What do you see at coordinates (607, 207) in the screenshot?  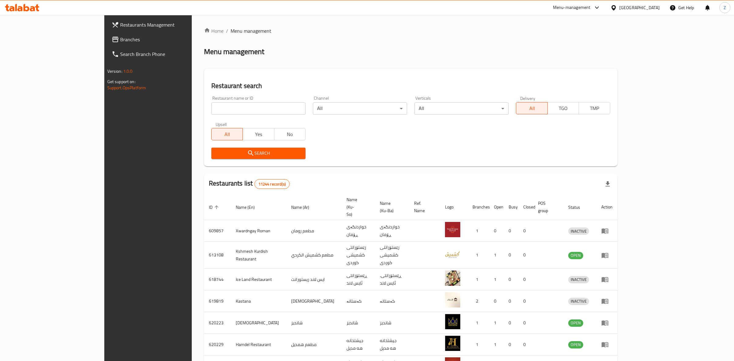 I see `th: Action` at bounding box center [607, 207].